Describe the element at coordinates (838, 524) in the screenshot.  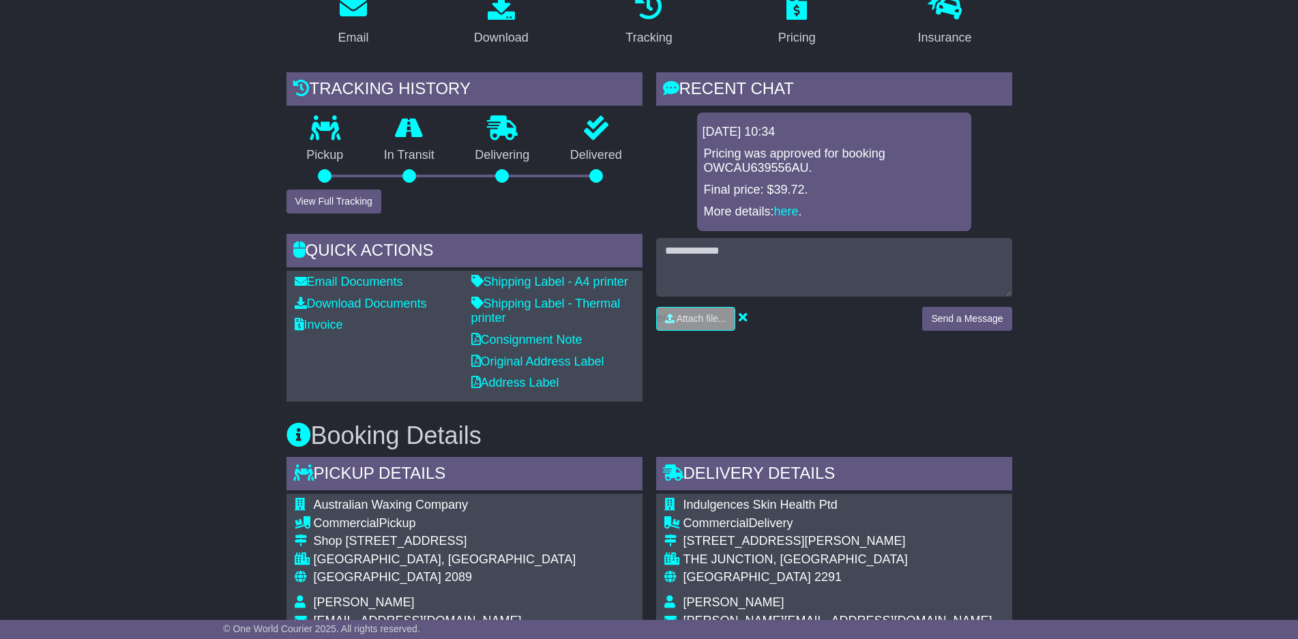
I see `div: Delivery` at that location.